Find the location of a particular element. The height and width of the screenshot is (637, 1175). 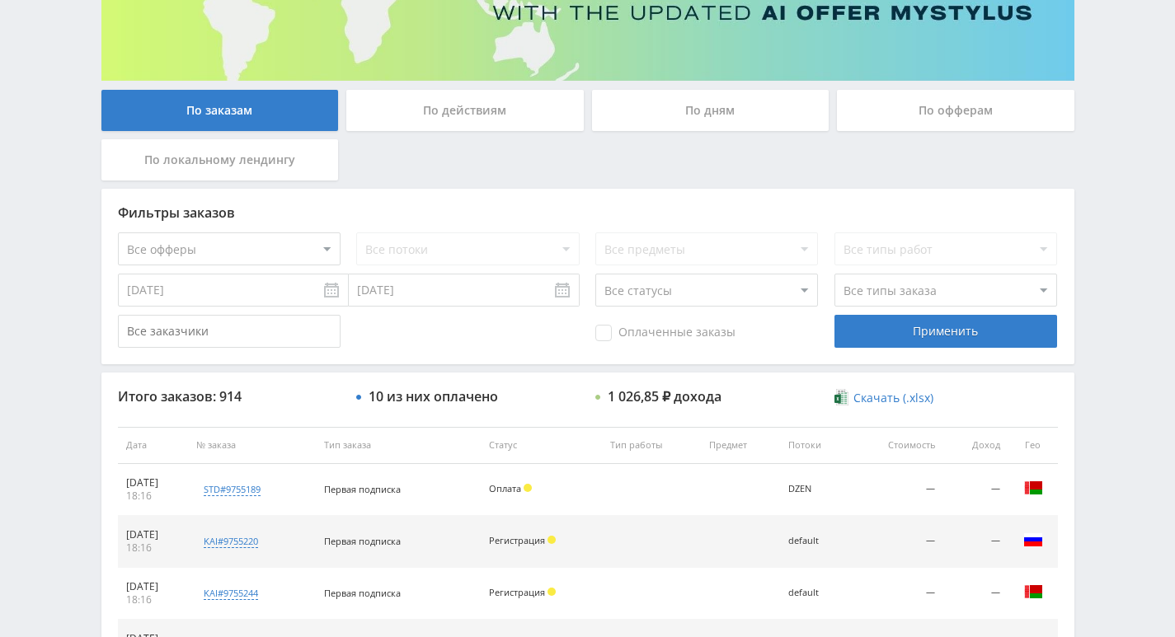

img: rus.png is located at coordinates (1033, 540).